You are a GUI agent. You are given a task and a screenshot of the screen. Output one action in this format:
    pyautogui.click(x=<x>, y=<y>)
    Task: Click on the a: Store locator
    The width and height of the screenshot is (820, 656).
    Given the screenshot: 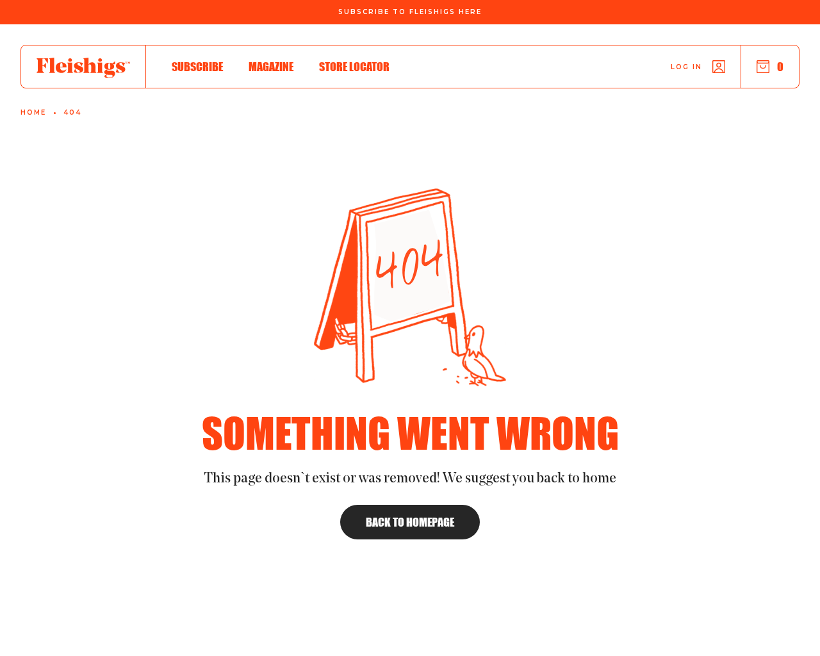 What is the action you would take?
    pyautogui.click(x=354, y=66)
    